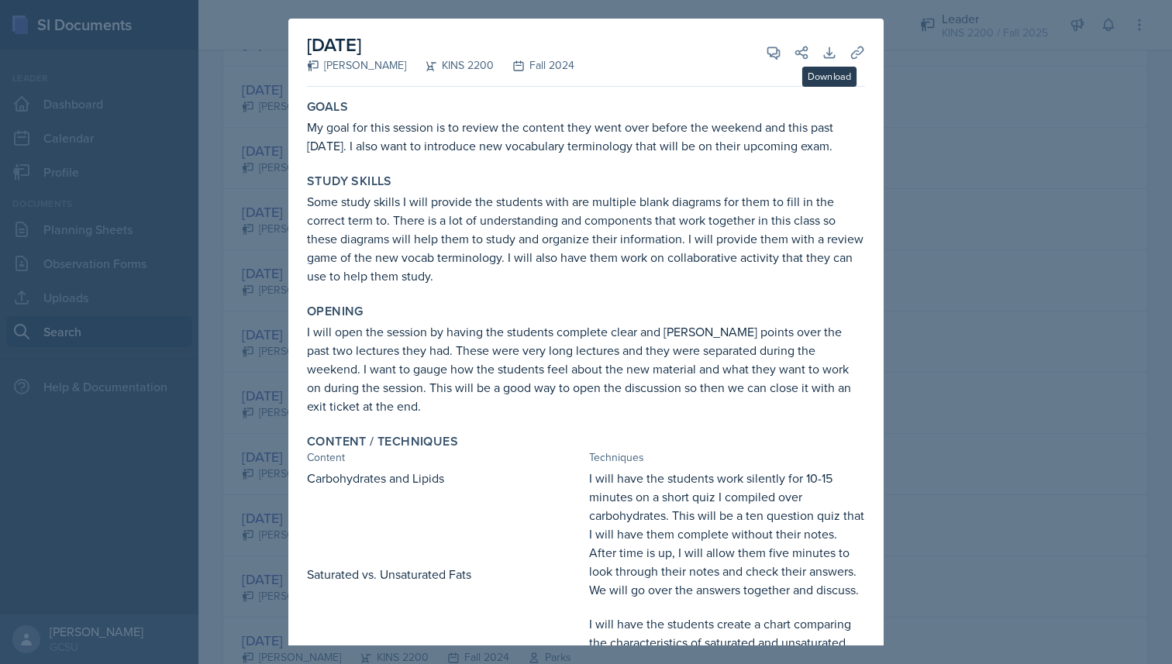 This screenshot has width=1172, height=664. I want to click on p: I will have the students work silently for 10-15 minutes on a short quiz I compiled over carbohyd..., so click(727, 534).